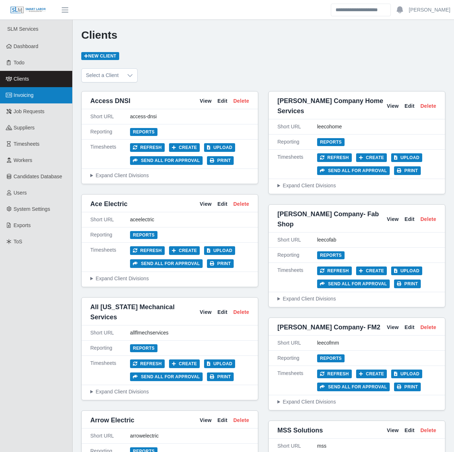  Describe the element at coordinates (19, 63) in the screenshot. I see `span: Todo` at that location.